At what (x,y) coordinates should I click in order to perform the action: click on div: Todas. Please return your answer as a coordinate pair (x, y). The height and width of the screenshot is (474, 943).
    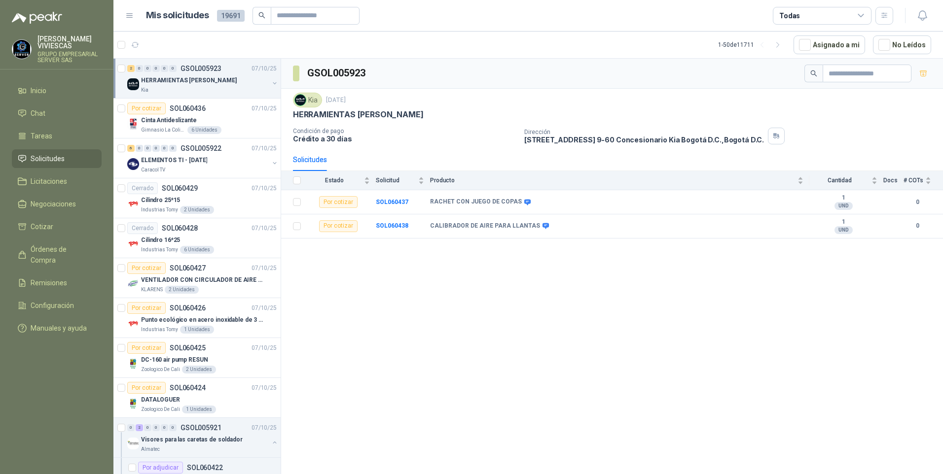
    Looking at the image, I should click on (789, 16).